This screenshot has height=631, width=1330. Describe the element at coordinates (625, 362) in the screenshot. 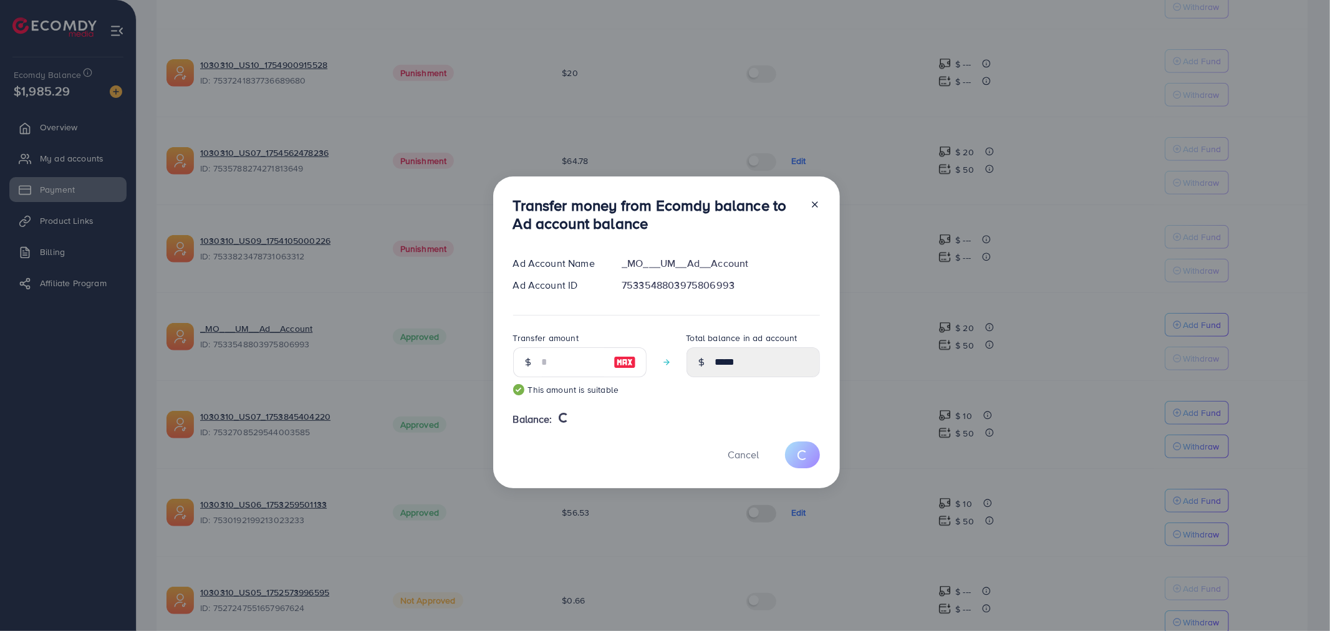

I see `img: image` at that location.